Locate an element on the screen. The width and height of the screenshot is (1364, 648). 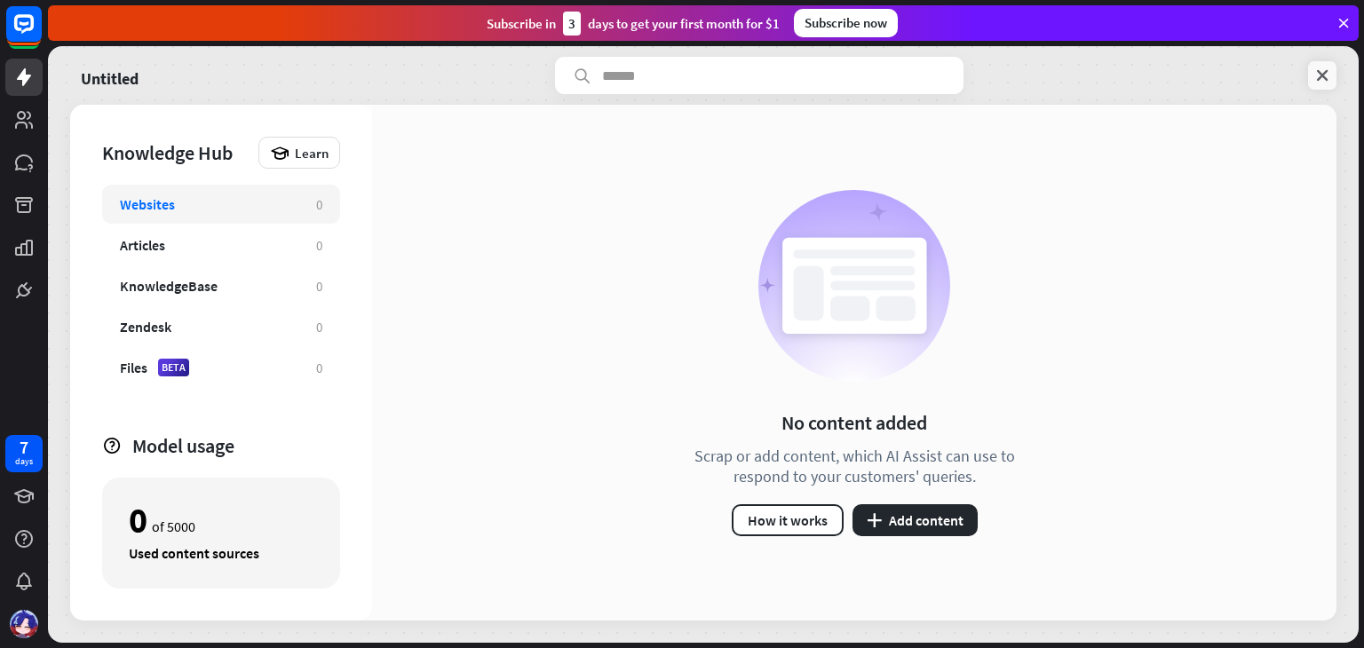
div: 7 is located at coordinates (24, 448).